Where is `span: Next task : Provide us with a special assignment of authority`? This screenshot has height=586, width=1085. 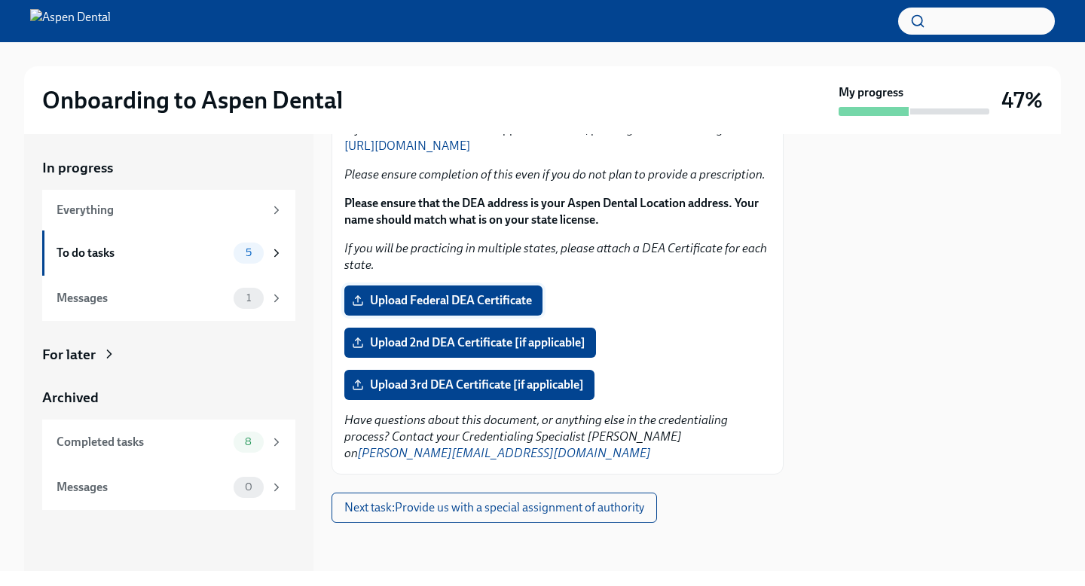 span: Next task : Provide us with a special assignment of authority is located at coordinates (494, 508).